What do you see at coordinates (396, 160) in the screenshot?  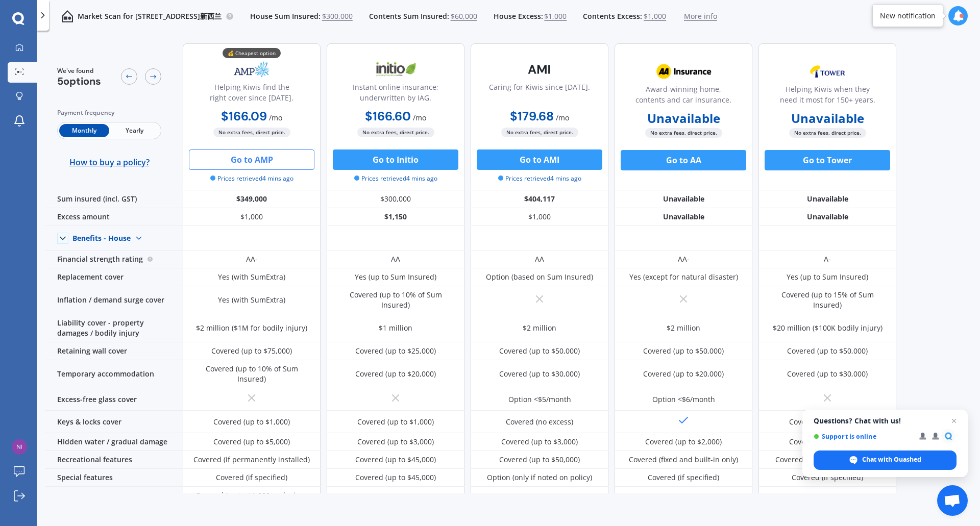 I see `button: Go to Initio` at bounding box center [396, 160].